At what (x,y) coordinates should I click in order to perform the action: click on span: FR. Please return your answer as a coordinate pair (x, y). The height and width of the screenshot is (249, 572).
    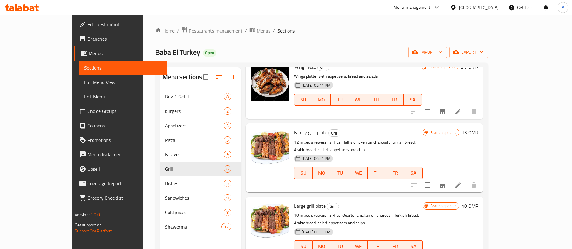
    Looking at the image, I should click on (395, 173).